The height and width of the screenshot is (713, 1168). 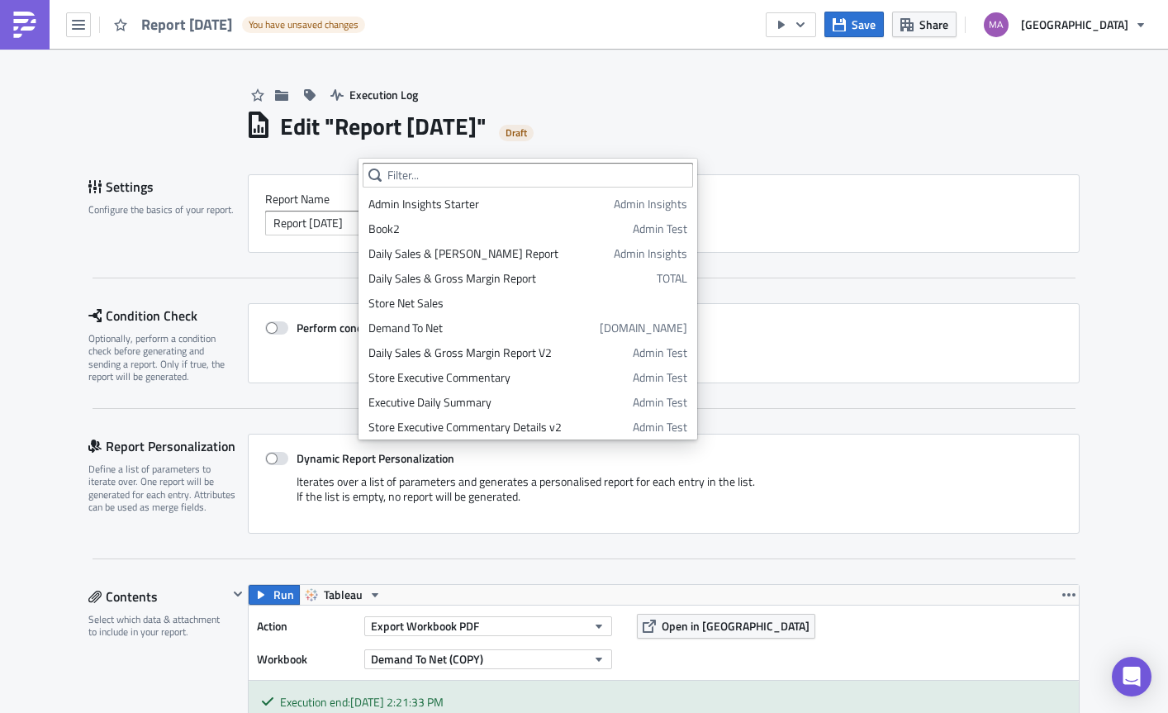 I want to click on div: Configure the basics of your report., so click(x=163, y=209).